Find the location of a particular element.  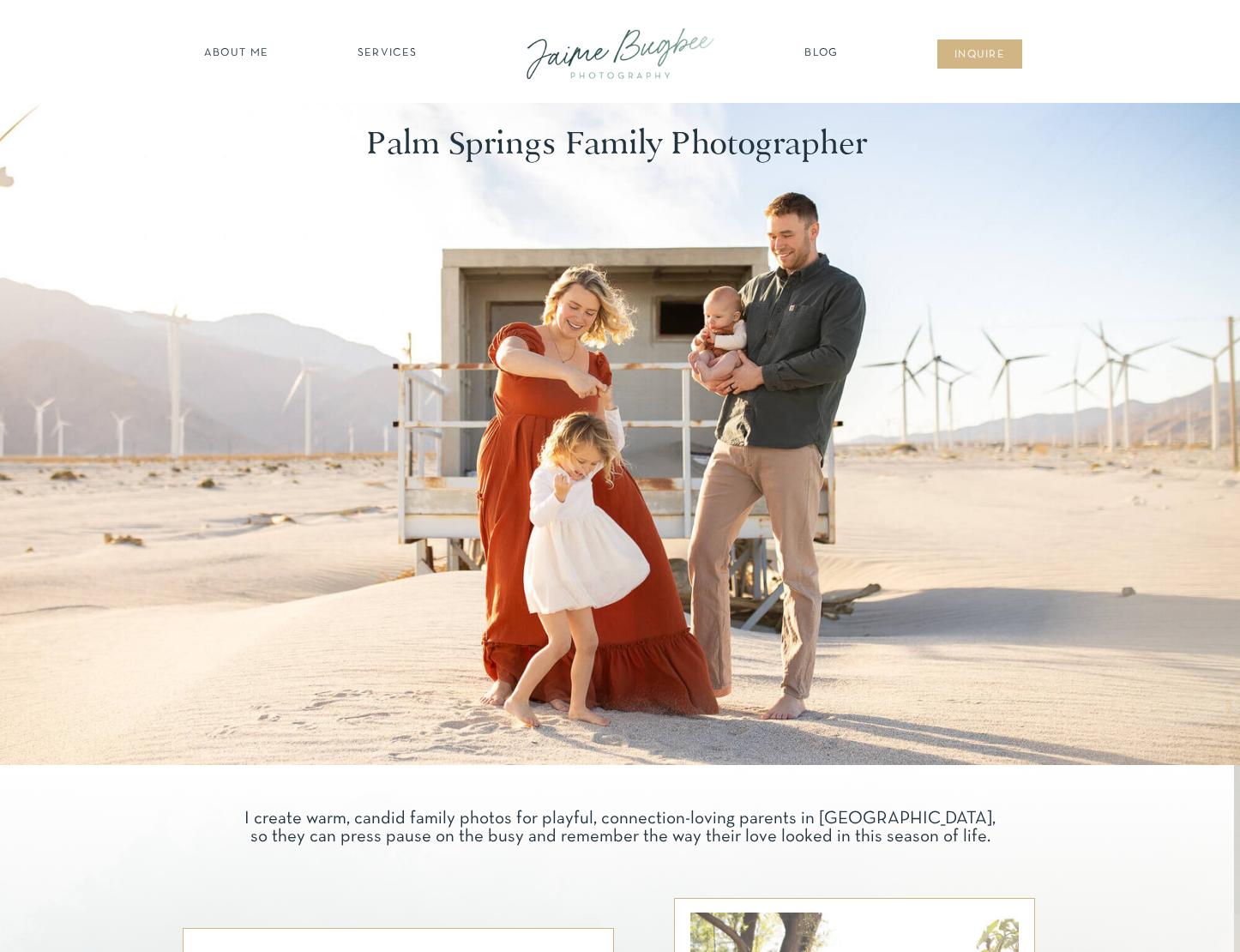

nav: SERVICES is located at coordinates (387, 54).